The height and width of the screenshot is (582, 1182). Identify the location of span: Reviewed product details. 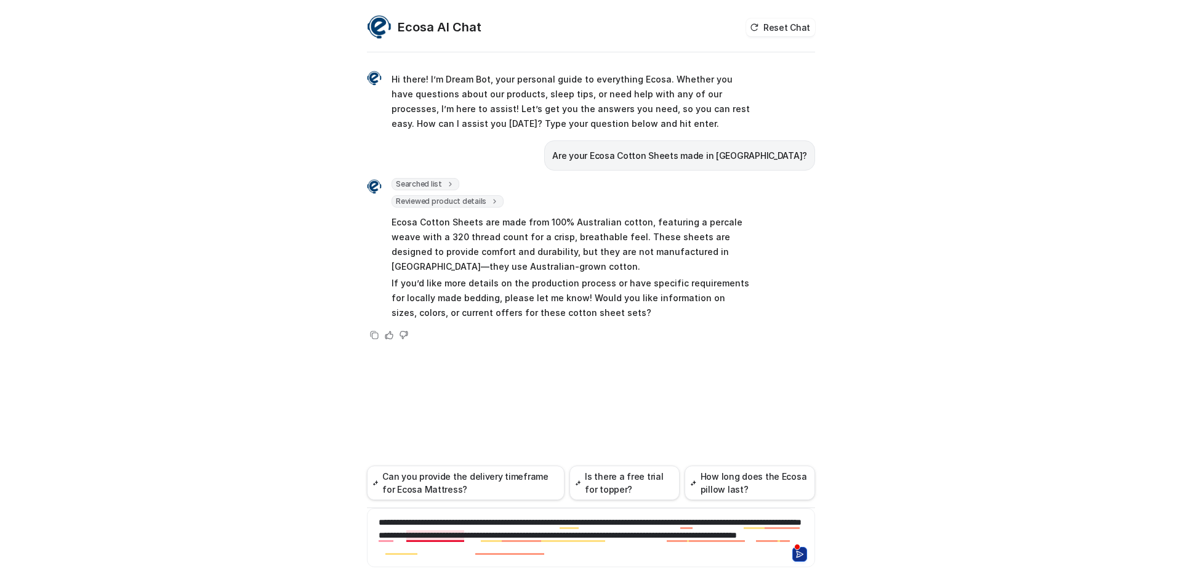
(447, 201).